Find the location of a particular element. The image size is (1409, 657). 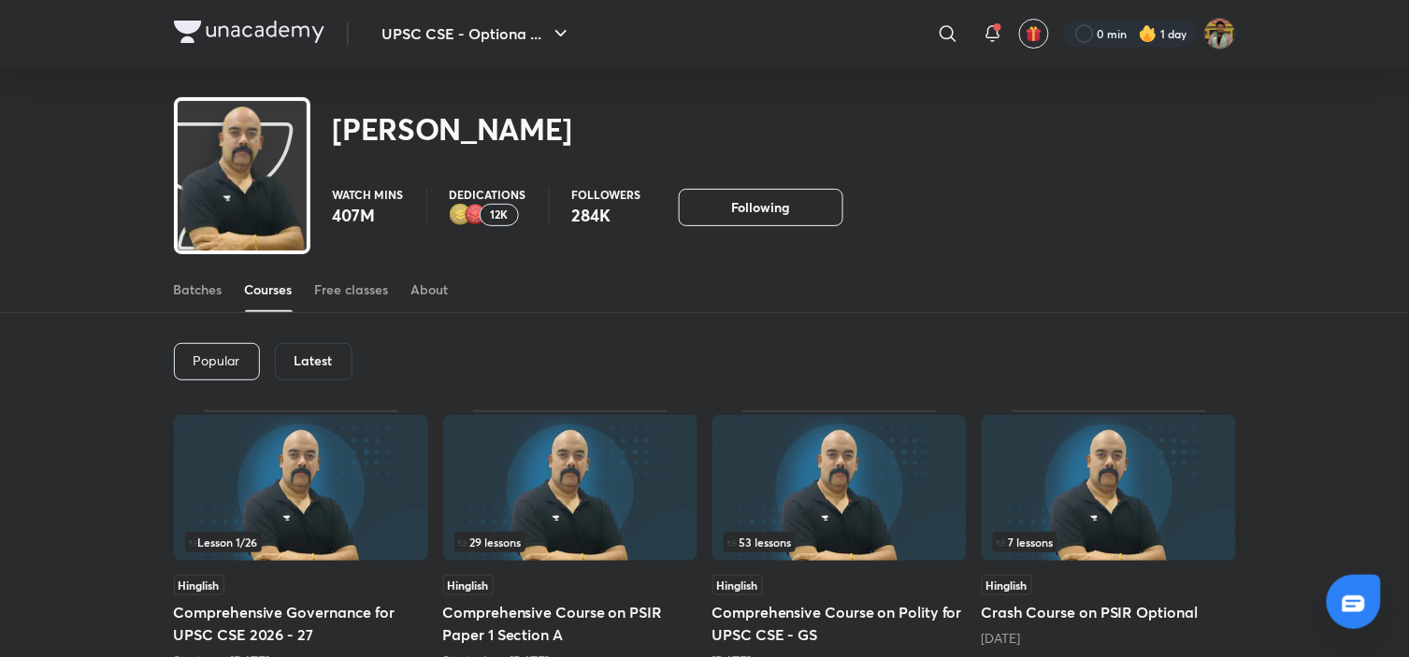

a: About is located at coordinates (430, 290).